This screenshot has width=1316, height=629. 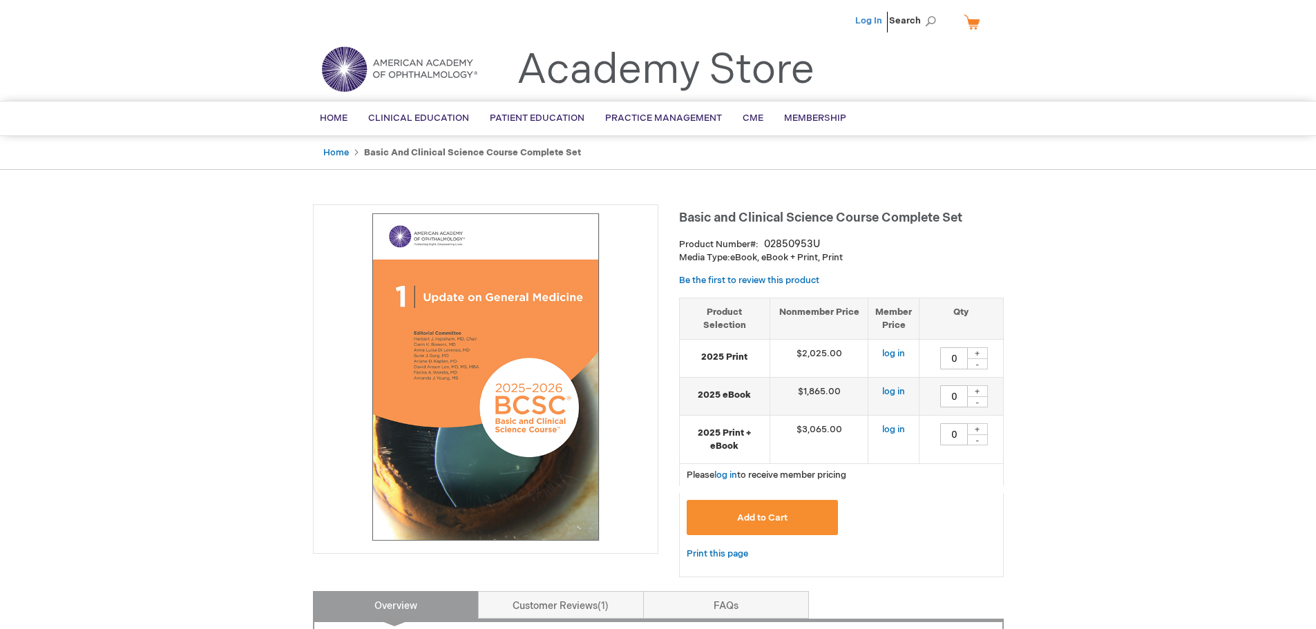 What do you see at coordinates (749, 280) in the screenshot?
I see `a: Be the first to review this product` at bounding box center [749, 280].